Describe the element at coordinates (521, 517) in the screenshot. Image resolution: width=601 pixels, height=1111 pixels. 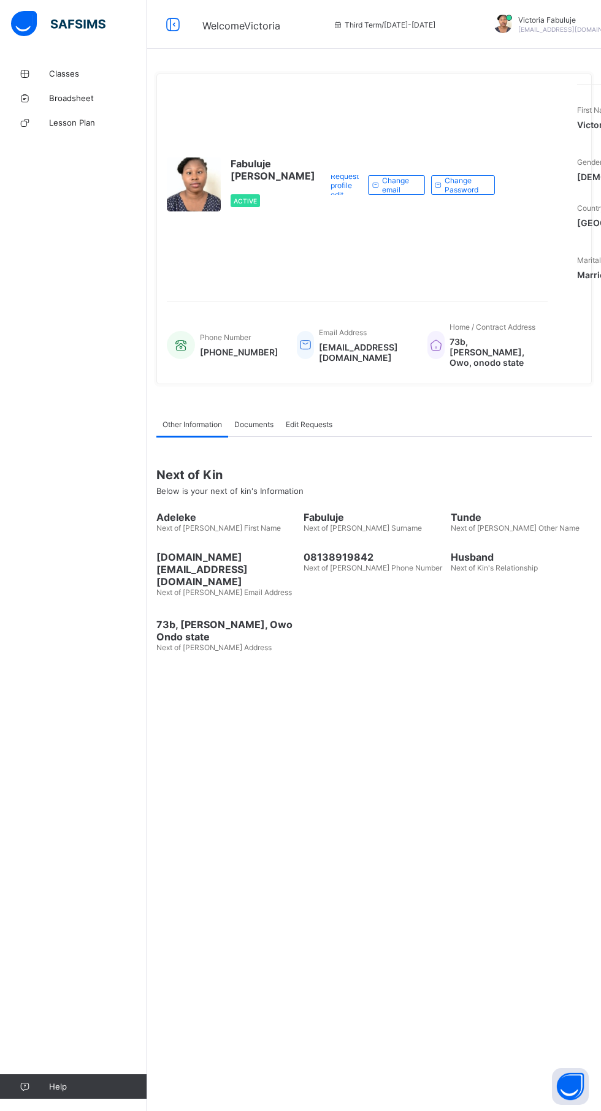
I see `span: Tunde` at that location.